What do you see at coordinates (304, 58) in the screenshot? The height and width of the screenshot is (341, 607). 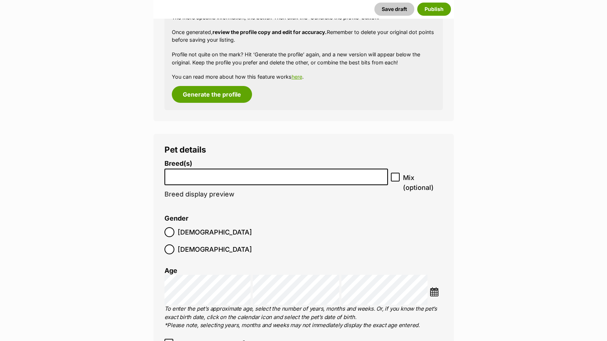 I see `p: Profile not quite on the mark? Hit ‘Generate the profile’ again, and a new version will appear be...` at bounding box center [304, 58].